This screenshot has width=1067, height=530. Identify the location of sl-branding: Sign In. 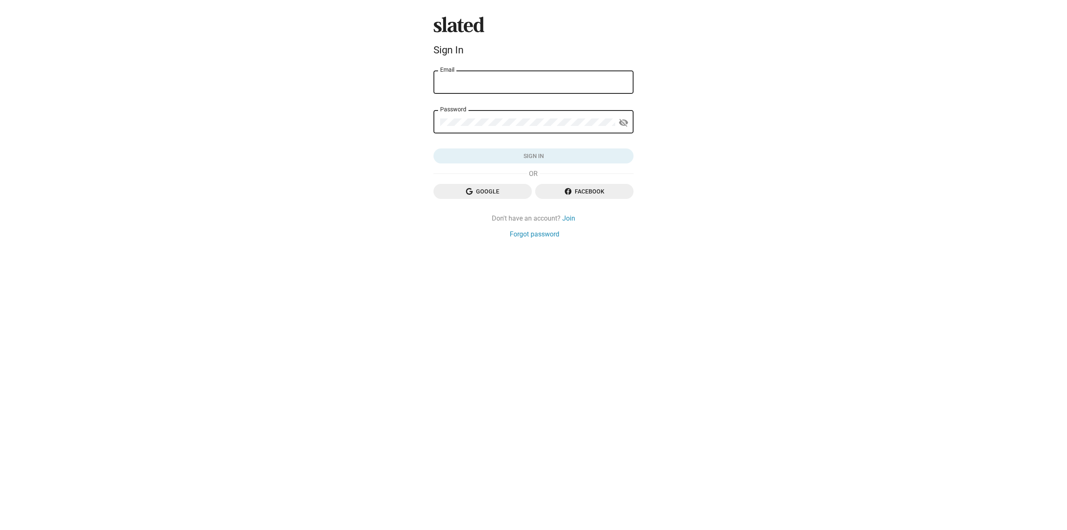
(533, 38).